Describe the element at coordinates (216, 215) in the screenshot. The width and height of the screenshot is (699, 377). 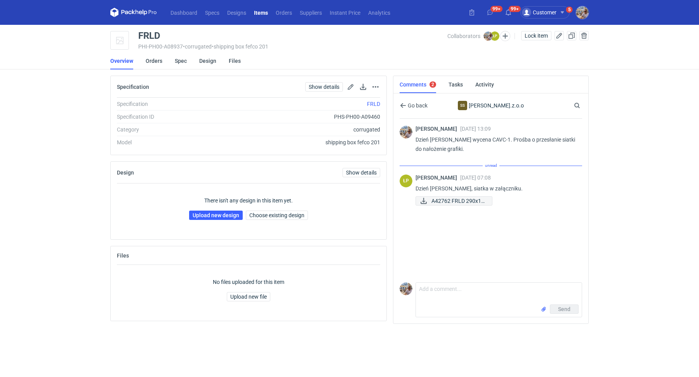
I see `a: Upload new design` at that location.